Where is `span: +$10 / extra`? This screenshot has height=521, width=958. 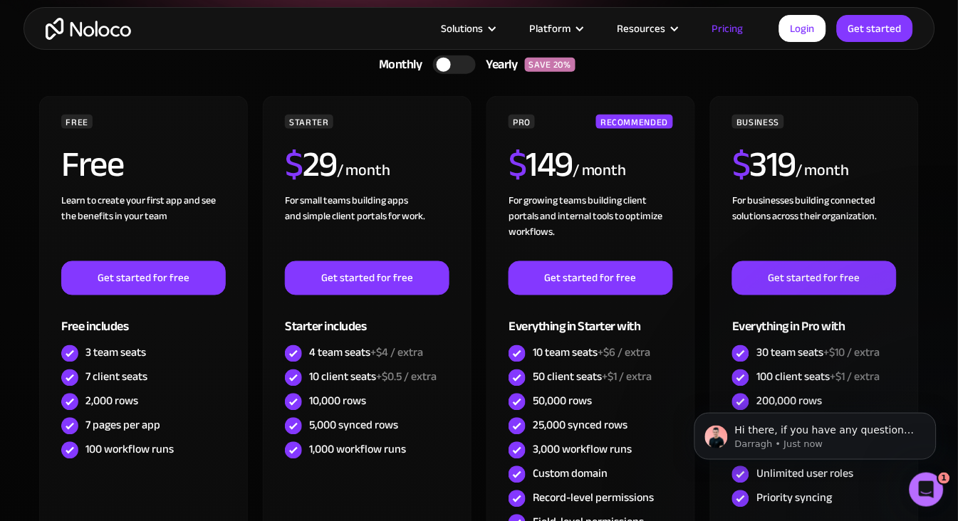 span: +$10 / extra is located at coordinates (851, 353).